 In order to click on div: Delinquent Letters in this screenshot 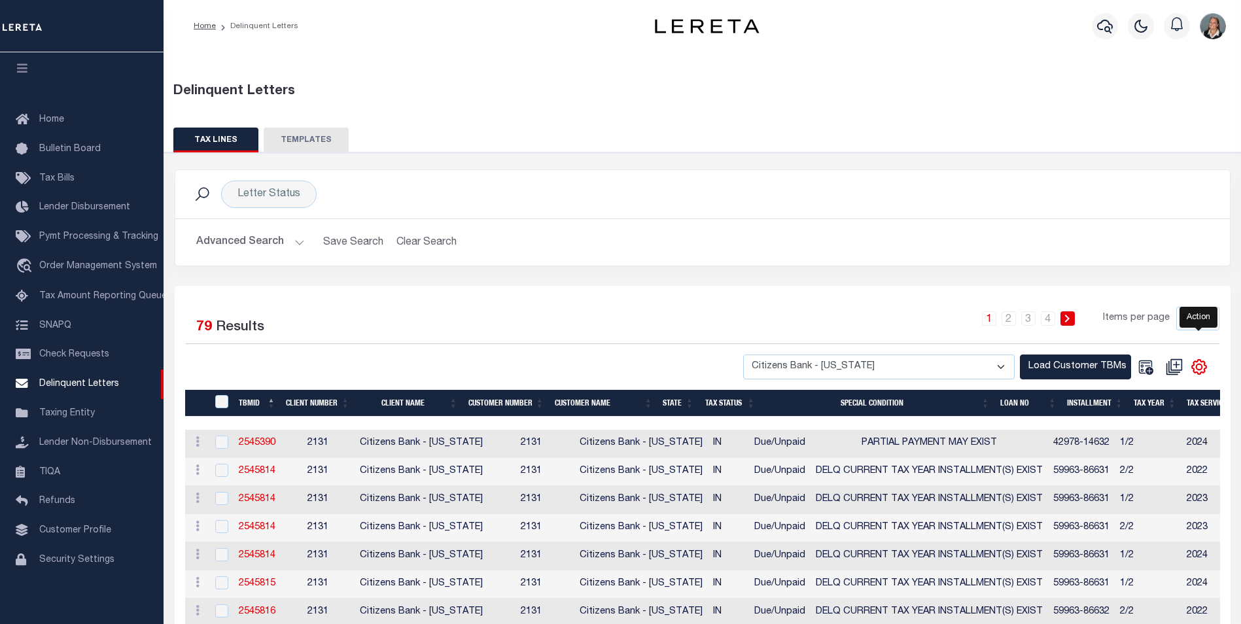, I will do `click(702, 92)`.